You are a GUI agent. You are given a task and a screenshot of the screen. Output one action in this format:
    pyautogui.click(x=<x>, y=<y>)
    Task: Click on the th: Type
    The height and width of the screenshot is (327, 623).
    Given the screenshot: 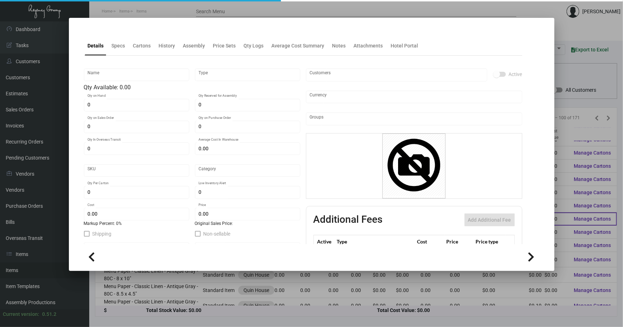 What is the action you would take?
    pyautogui.click(x=375, y=241)
    